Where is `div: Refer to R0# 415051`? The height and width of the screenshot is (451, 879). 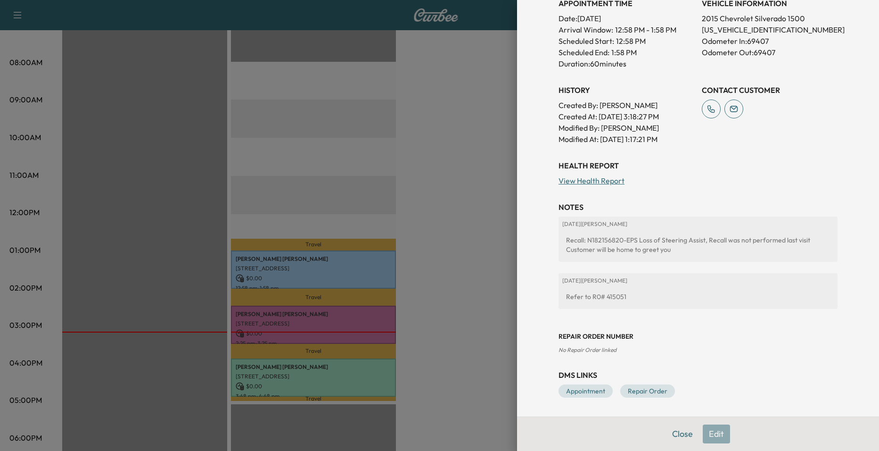 div: Refer to R0# 415051 is located at coordinates (698, 296).